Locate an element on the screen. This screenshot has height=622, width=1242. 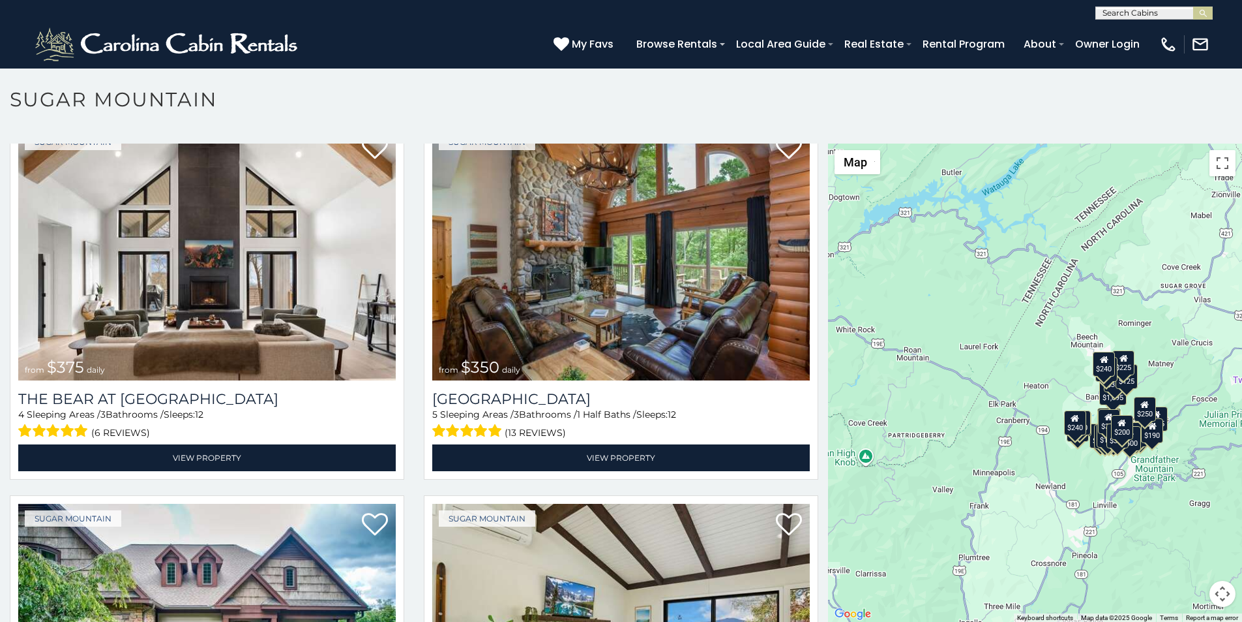
button: Change map style is located at coordinates (858, 162).